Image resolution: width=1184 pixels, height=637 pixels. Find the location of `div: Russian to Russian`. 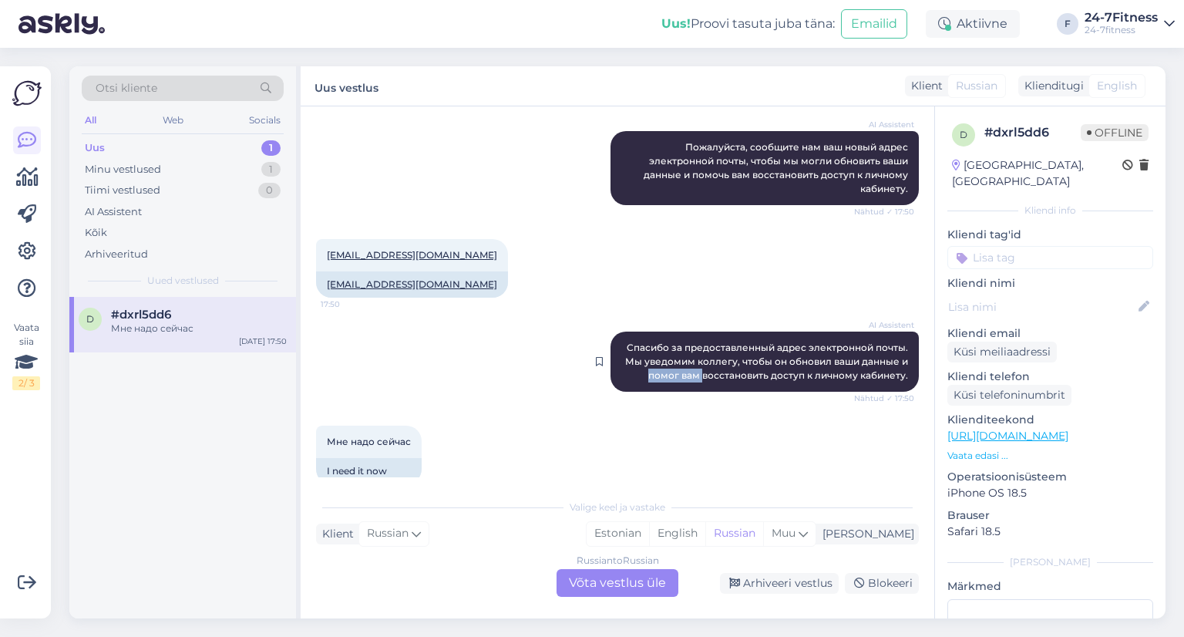

div: Russian to Russian is located at coordinates (618, 560).